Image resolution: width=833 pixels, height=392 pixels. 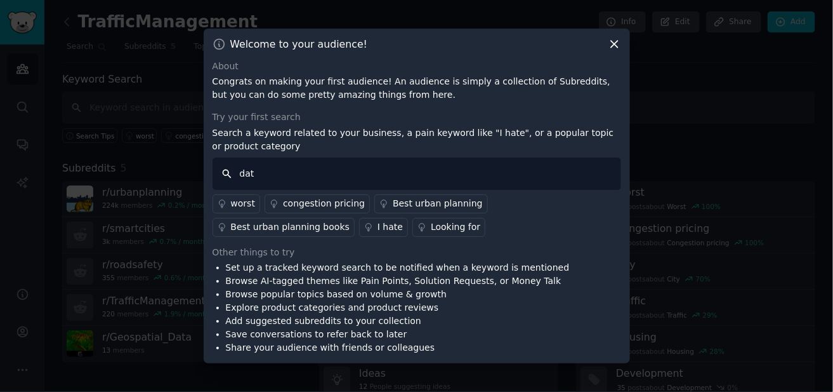 I want to click on a: Best urban planning, so click(x=431, y=204).